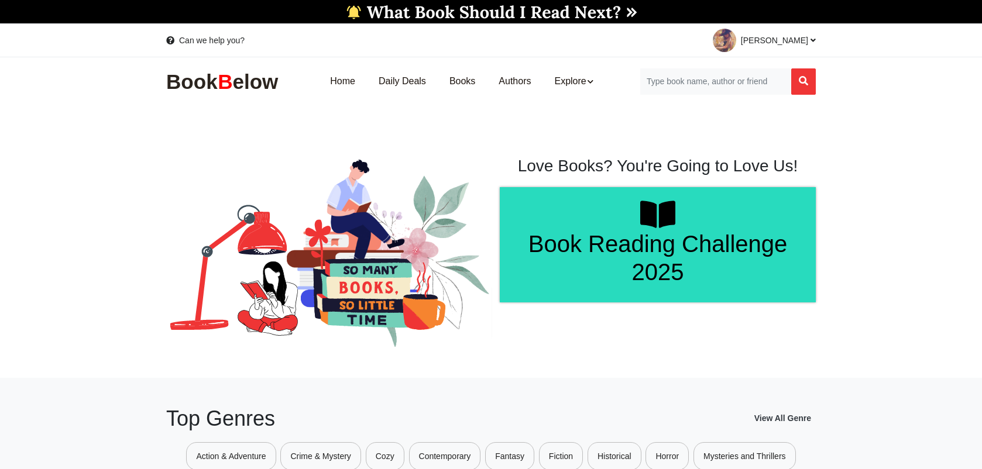  I want to click on a: Home, so click(342, 81).